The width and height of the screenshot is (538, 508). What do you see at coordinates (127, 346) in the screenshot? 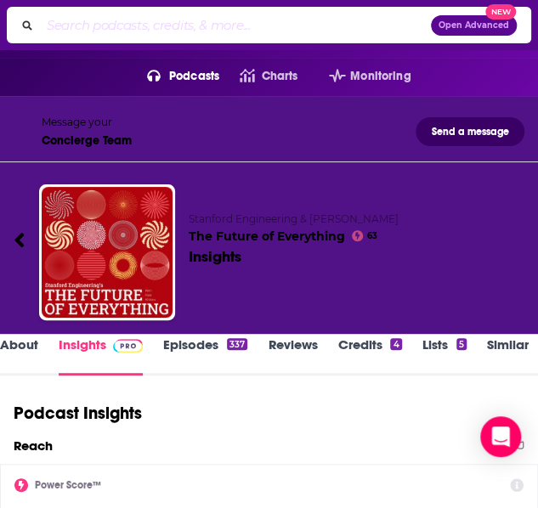
I see `img: Podchaser Pro` at bounding box center [127, 346].